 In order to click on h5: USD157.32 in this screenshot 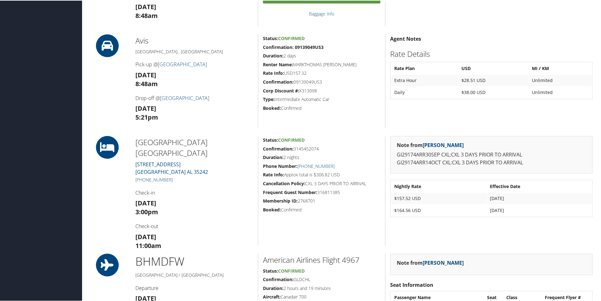, I will do `click(322, 73)`.